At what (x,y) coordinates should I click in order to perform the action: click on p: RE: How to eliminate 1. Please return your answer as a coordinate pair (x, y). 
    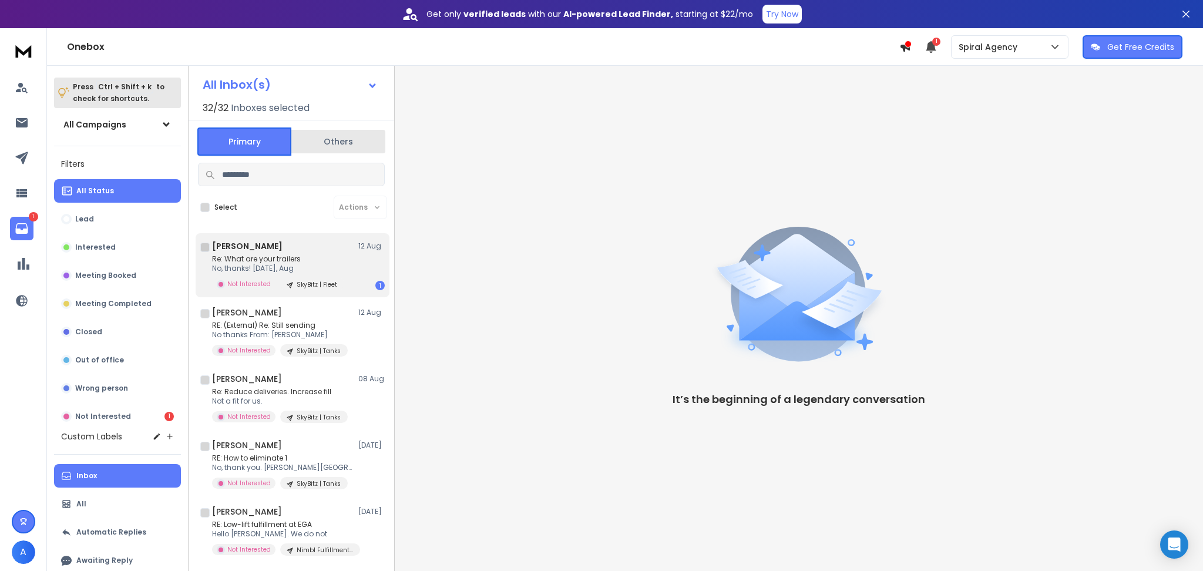
    Looking at the image, I should click on (283, 458).